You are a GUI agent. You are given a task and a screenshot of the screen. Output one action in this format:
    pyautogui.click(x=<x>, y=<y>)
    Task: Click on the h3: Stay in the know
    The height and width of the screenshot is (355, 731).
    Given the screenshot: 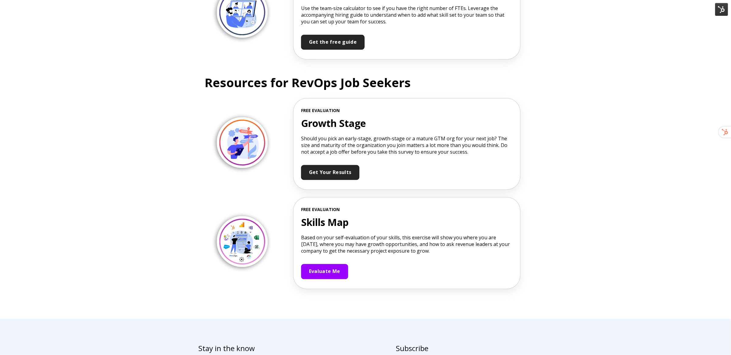 What is the action you would take?
    pyautogui.click(x=292, y=348)
    